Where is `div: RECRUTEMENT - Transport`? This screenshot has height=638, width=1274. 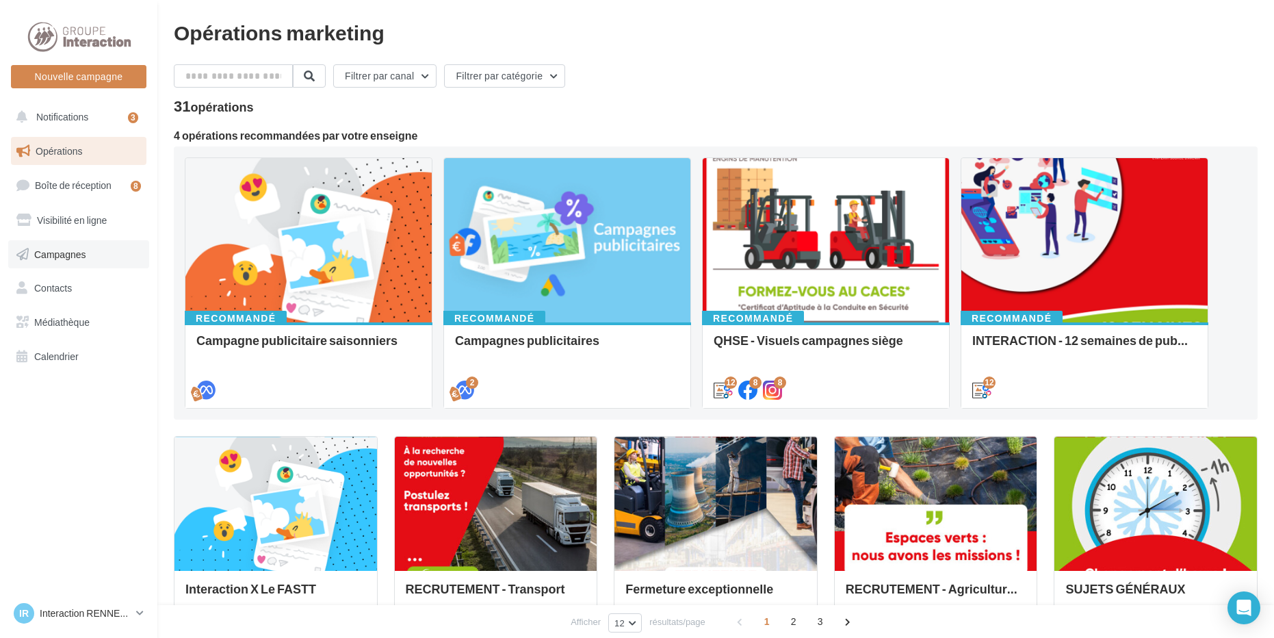 div: RECRUTEMENT - Transport is located at coordinates (496, 595).